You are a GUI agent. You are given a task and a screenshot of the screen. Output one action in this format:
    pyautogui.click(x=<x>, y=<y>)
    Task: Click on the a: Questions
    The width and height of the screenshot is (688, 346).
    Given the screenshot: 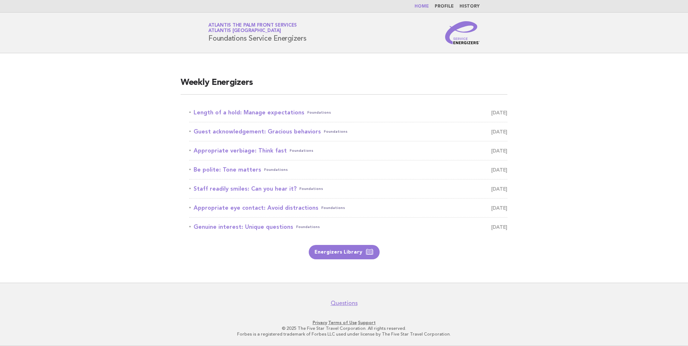 What is the action you would take?
    pyautogui.click(x=344, y=303)
    